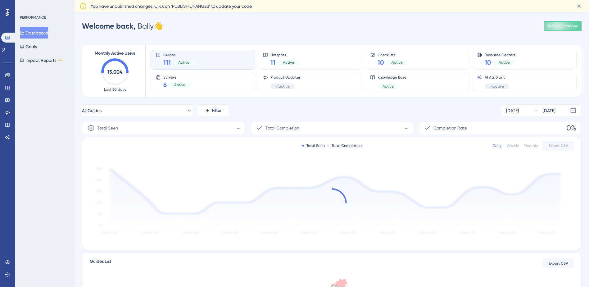 Image resolution: width=589 pixels, height=287 pixels. Describe the element at coordinates (28, 47) in the screenshot. I see `button: Goals` at that location.